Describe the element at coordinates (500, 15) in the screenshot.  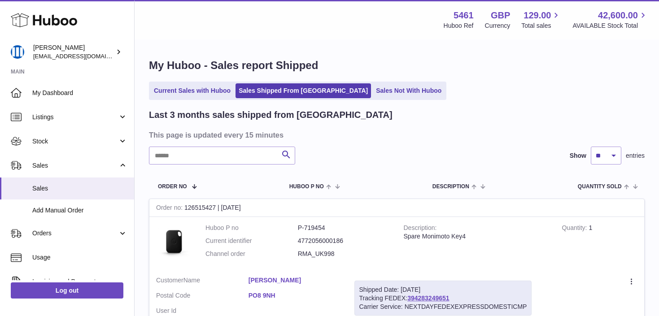
I see `strong: GBP` at that location.